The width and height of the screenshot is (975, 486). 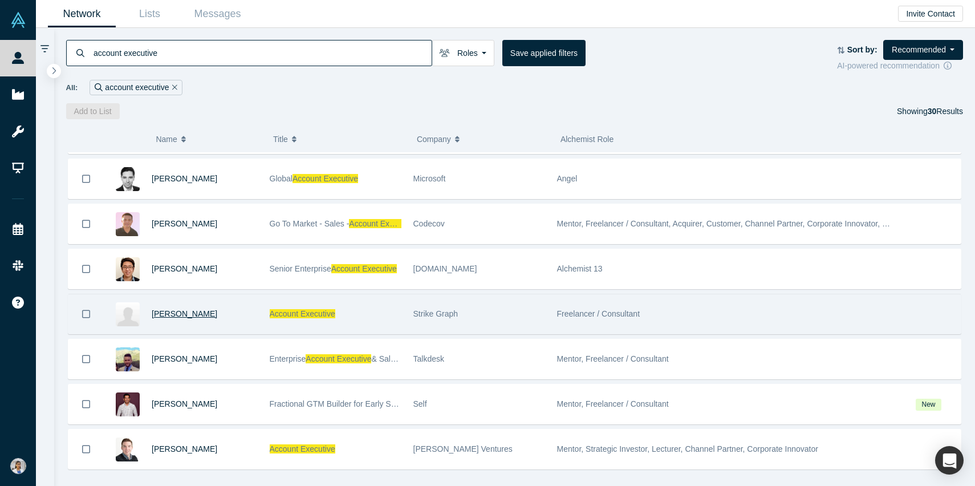 I want to click on button: Company, so click(x=482, y=139).